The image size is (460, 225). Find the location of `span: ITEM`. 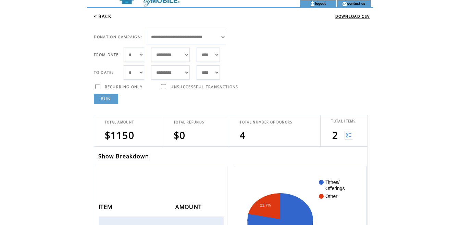

span: ITEM is located at coordinates (106, 208).